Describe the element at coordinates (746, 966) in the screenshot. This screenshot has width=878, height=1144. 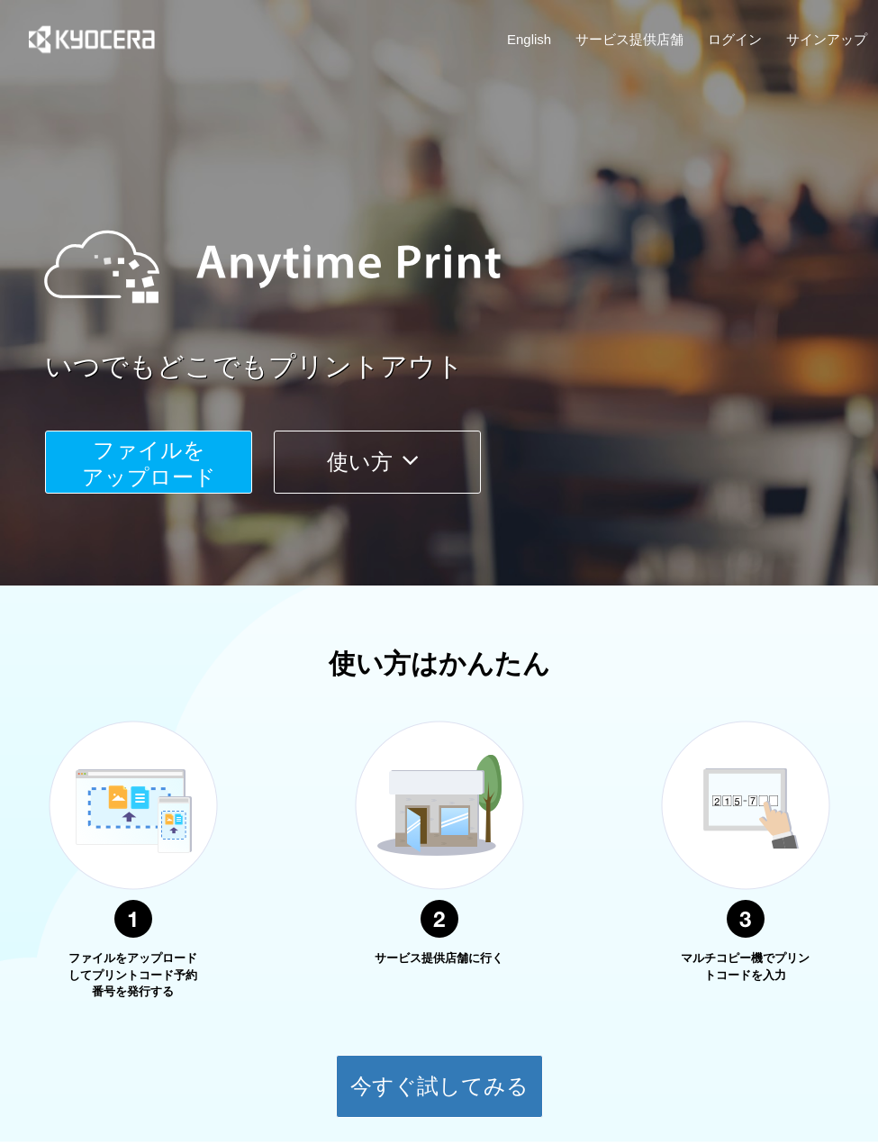
I see `p: マルチコピー機でプリントコードを入力` at that location.